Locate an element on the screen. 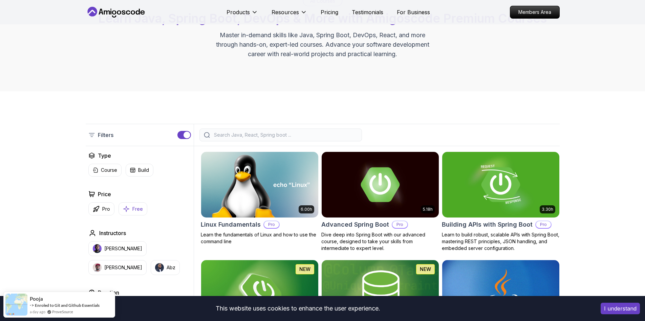  a: For Business is located at coordinates (413, 12).